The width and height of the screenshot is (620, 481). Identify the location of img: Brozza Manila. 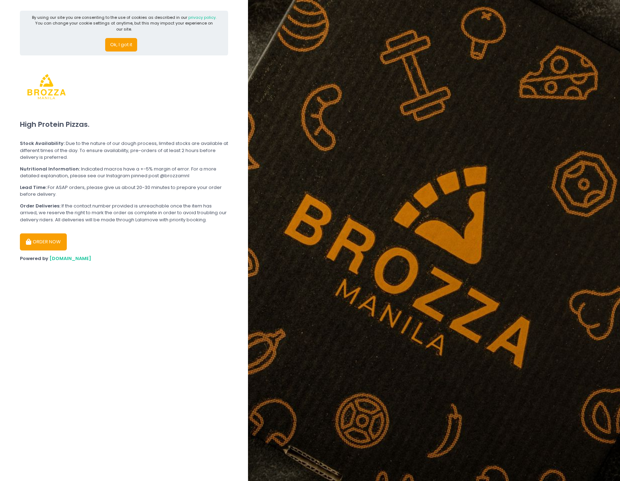
(47, 87).